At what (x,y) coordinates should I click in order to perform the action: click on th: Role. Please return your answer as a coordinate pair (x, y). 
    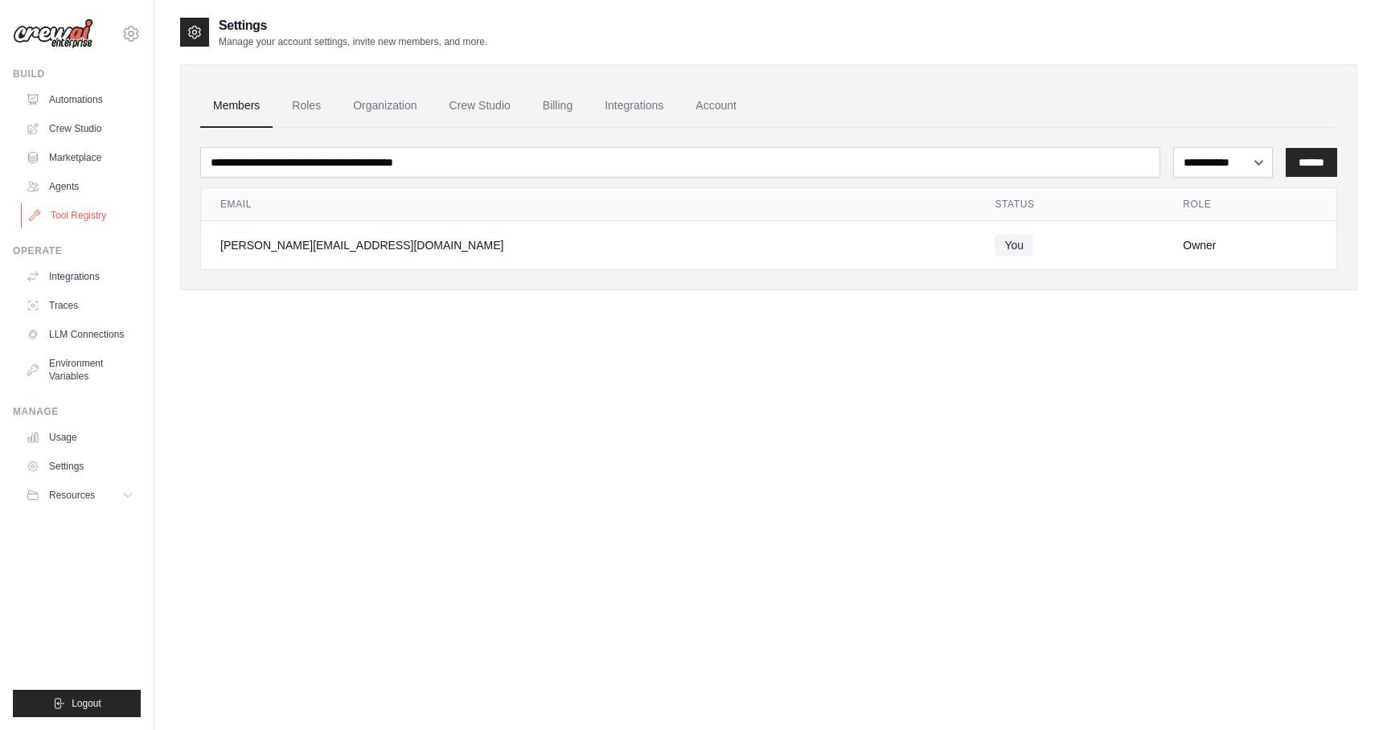
    Looking at the image, I should click on (1250, 204).